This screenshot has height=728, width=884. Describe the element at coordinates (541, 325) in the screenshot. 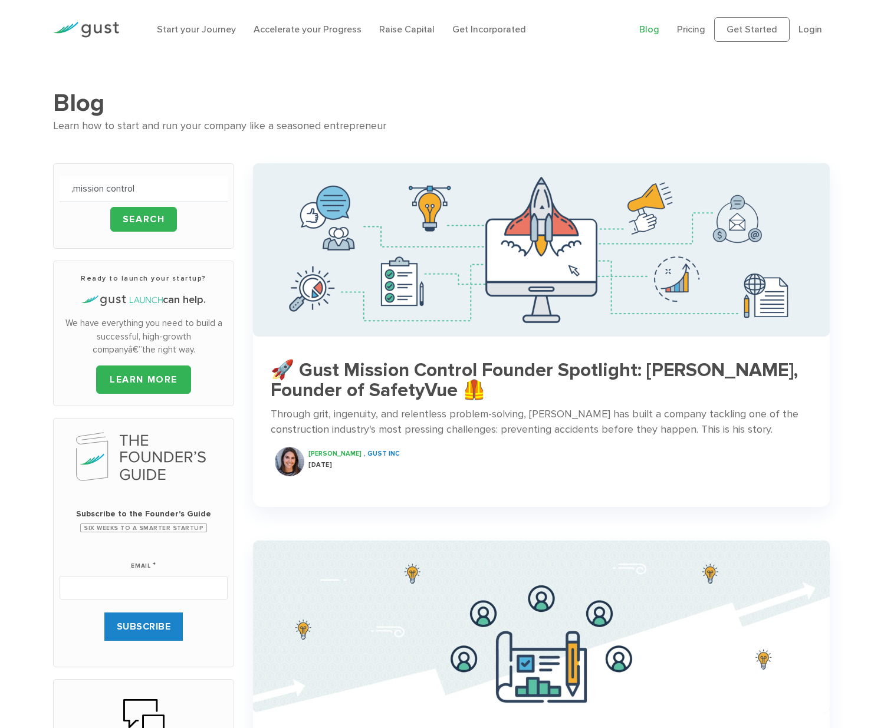

I see `a: How To Design Startup Website 8a88c1bde9ae3c12b3900bbdaa1094f07d6c4494527932cc910cd345d581e4f8 🚀 ...` at that location.